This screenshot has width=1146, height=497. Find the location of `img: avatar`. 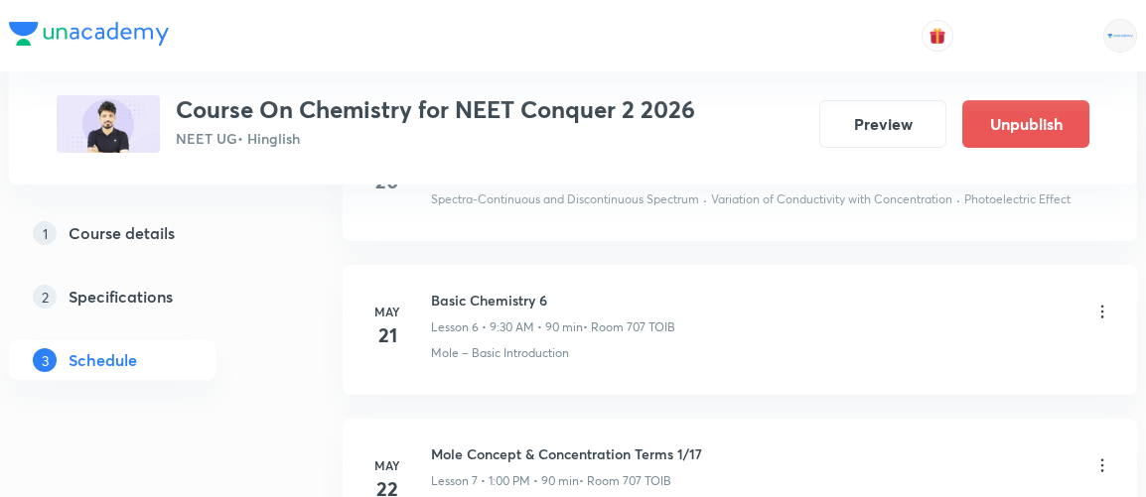

img: avatar is located at coordinates (937, 36).